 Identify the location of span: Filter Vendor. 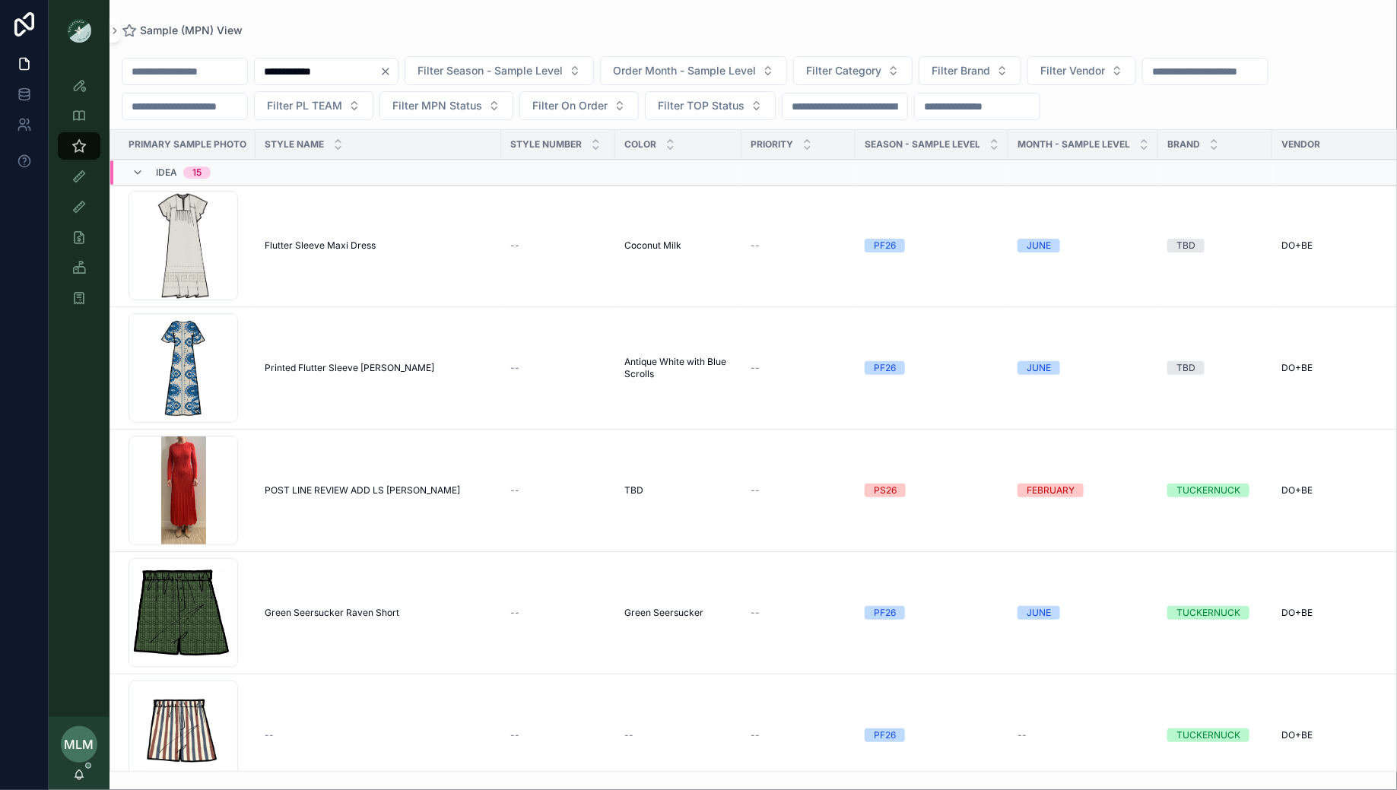
(1072, 71).